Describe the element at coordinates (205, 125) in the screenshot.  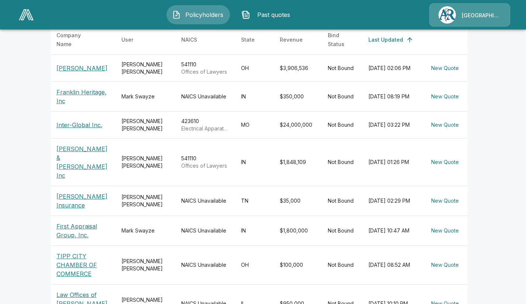
I see `div: 423610` at that location.